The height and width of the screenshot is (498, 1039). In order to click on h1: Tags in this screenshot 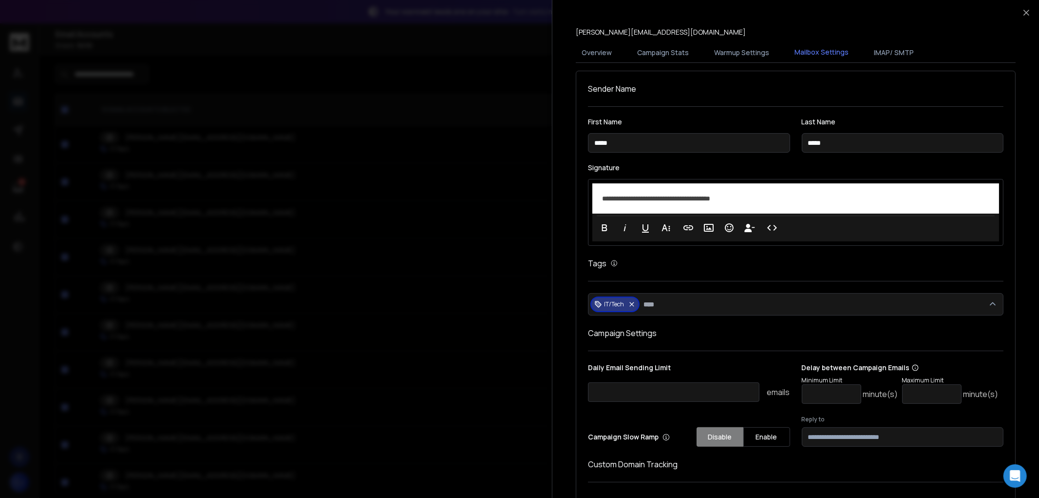, I will do `click(597, 263)`.